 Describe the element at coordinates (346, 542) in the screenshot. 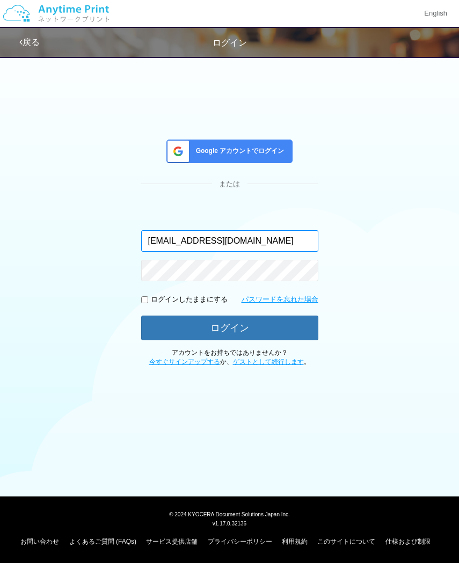

I see `a: このサイトについて` at that location.